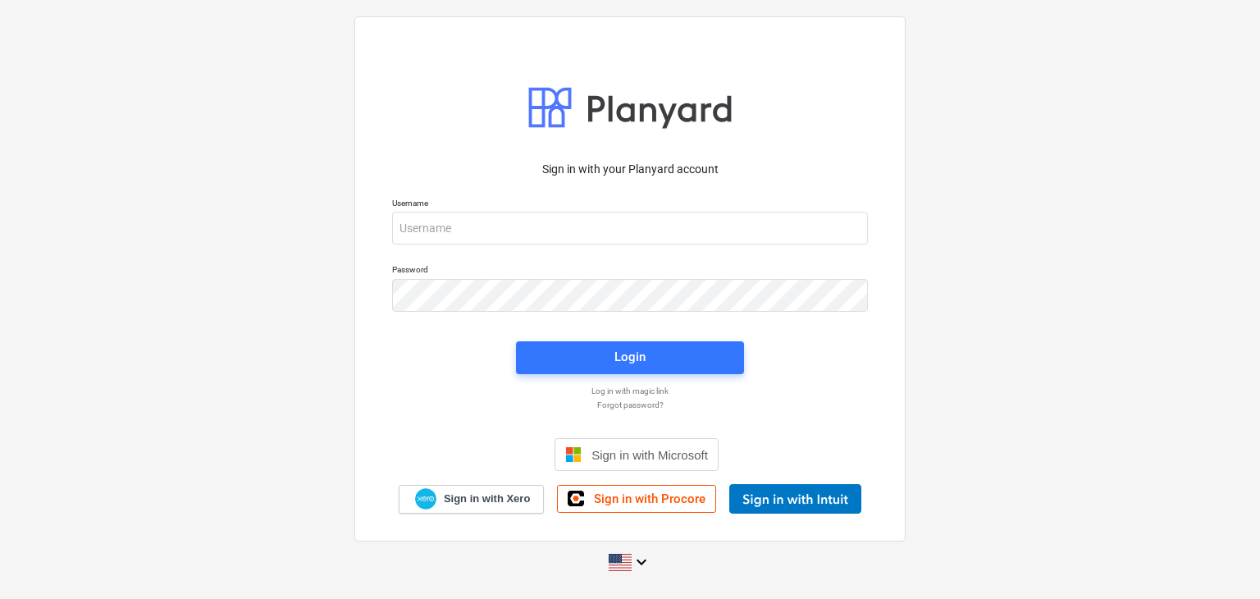 This screenshot has height=599, width=1260. What do you see at coordinates (630, 204) in the screenshot?
I see `p: Username` at bounding box center [630, 204].